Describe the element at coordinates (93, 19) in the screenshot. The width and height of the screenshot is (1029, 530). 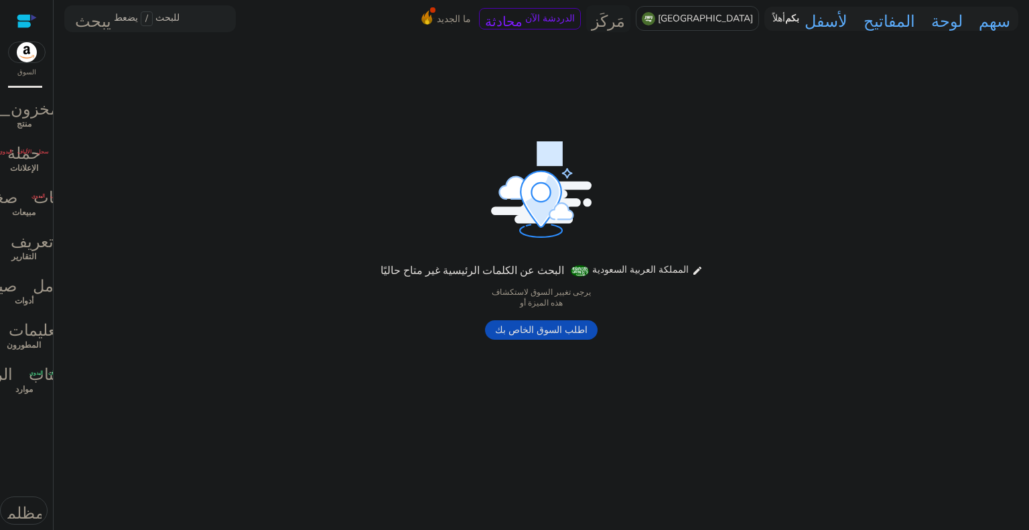
I see `font: يبحث` at that location.